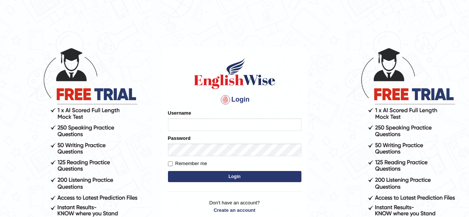 This screenshot has width=469, height=217. What do you see at coordinates (188, 164) in the screenshot?
I see `label: Remember me` at bounding box center [188, 164].